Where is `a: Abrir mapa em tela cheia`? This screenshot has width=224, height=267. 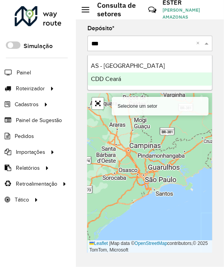
a: Abrir mapa em tela cheia is located at coordinates (98, 103).